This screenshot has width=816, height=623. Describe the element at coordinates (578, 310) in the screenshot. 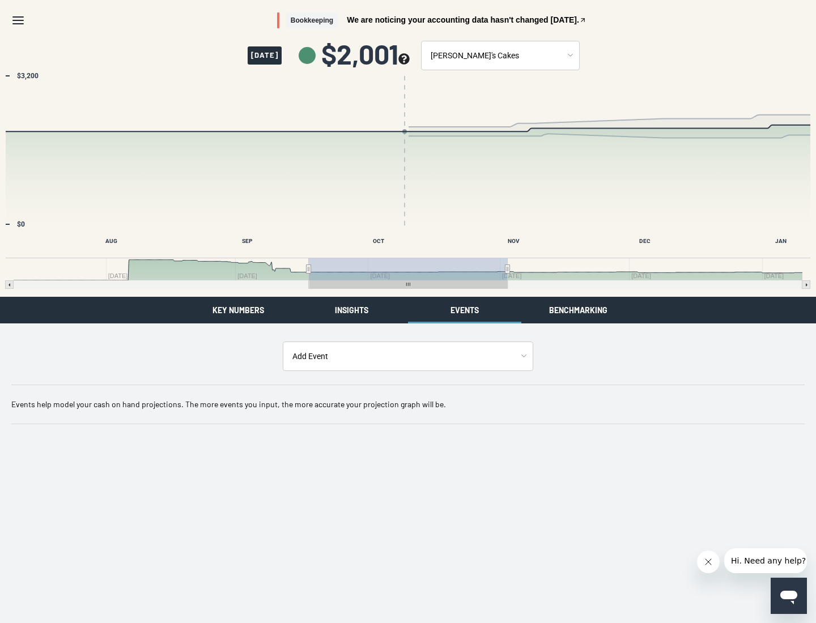

I see `button: Benchmarking` at that location.